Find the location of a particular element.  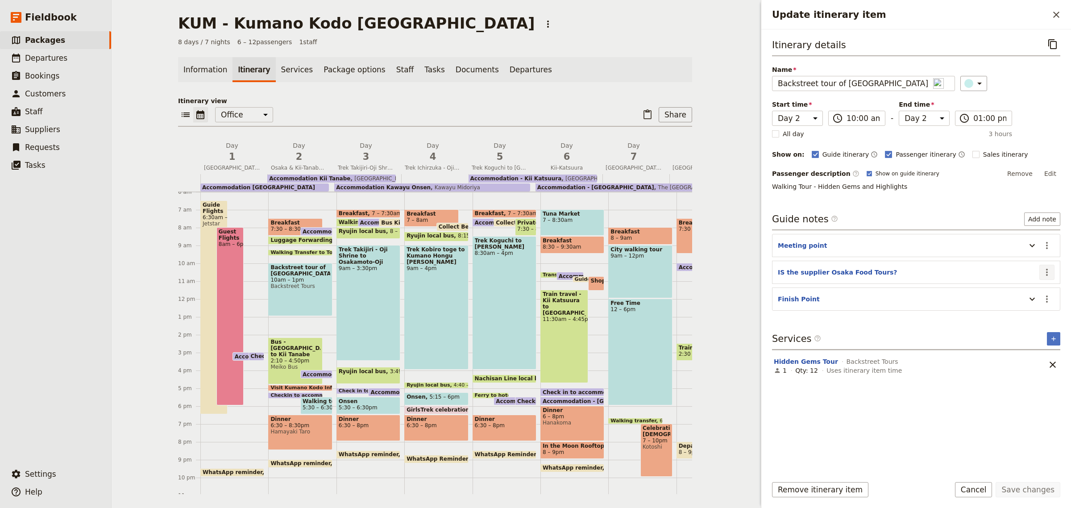

span: Nachisan Line local bus is located at coordinates (512, 378).